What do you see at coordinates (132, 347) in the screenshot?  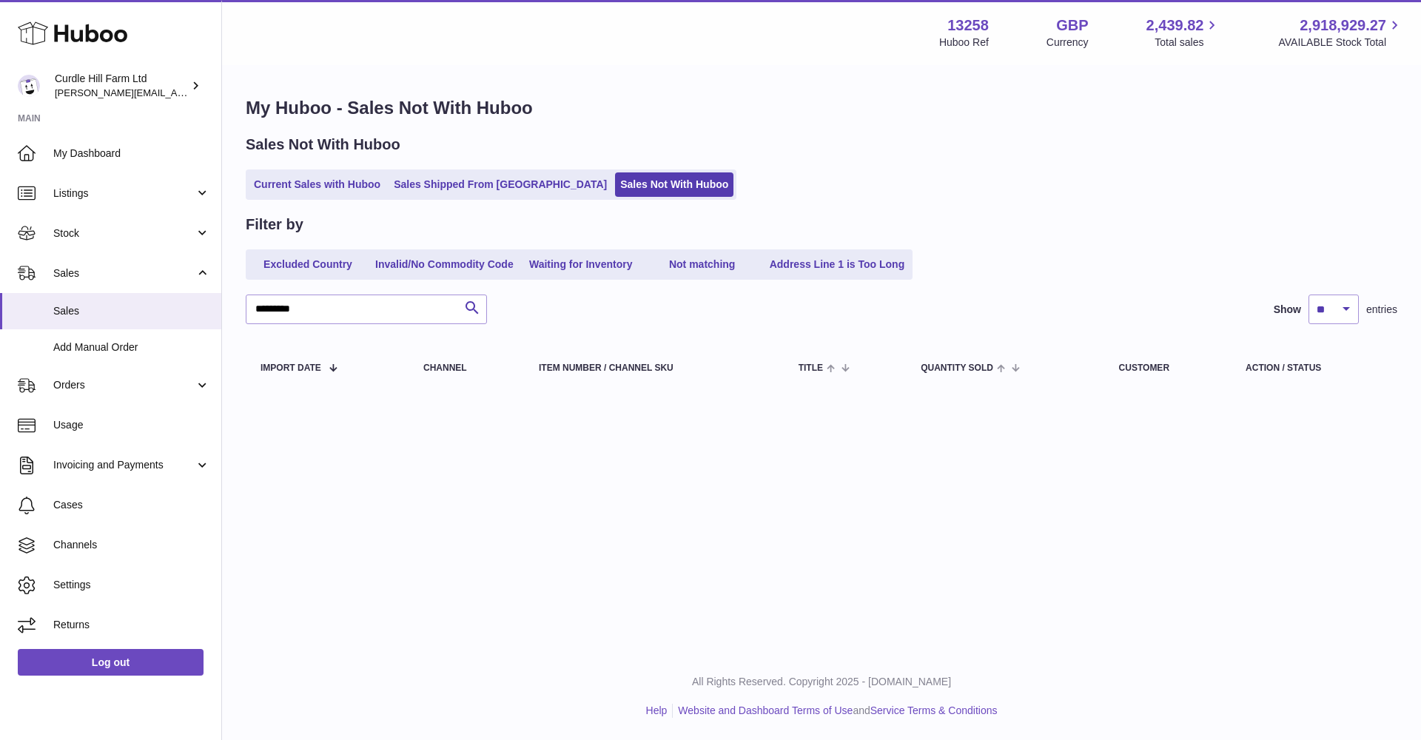 I see `span: Add Manual Order` at bounding box center [132, 347].